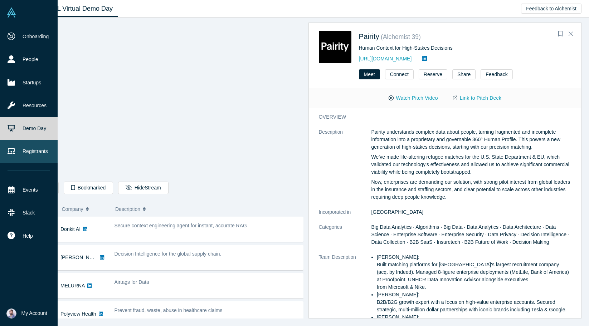  What do you see at coordinates (143, 188) in the screenshot?
I see `button: HideStream` at bounding box center [143, 188].